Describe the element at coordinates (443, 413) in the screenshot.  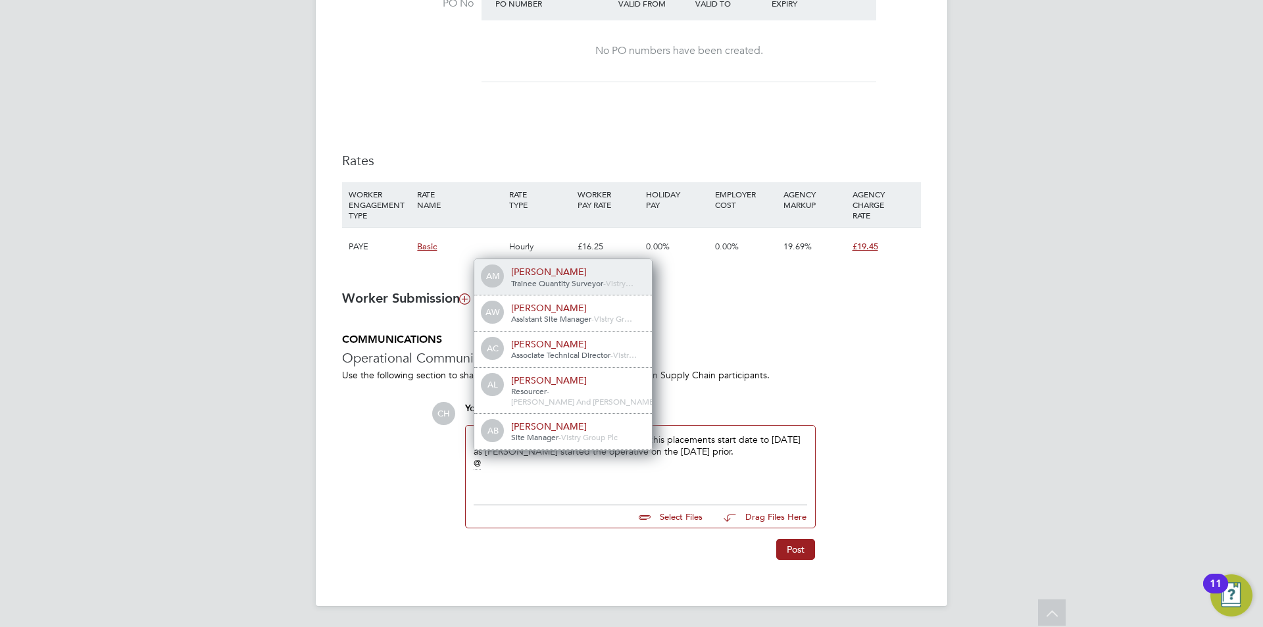
I see `span: CH` at that location.